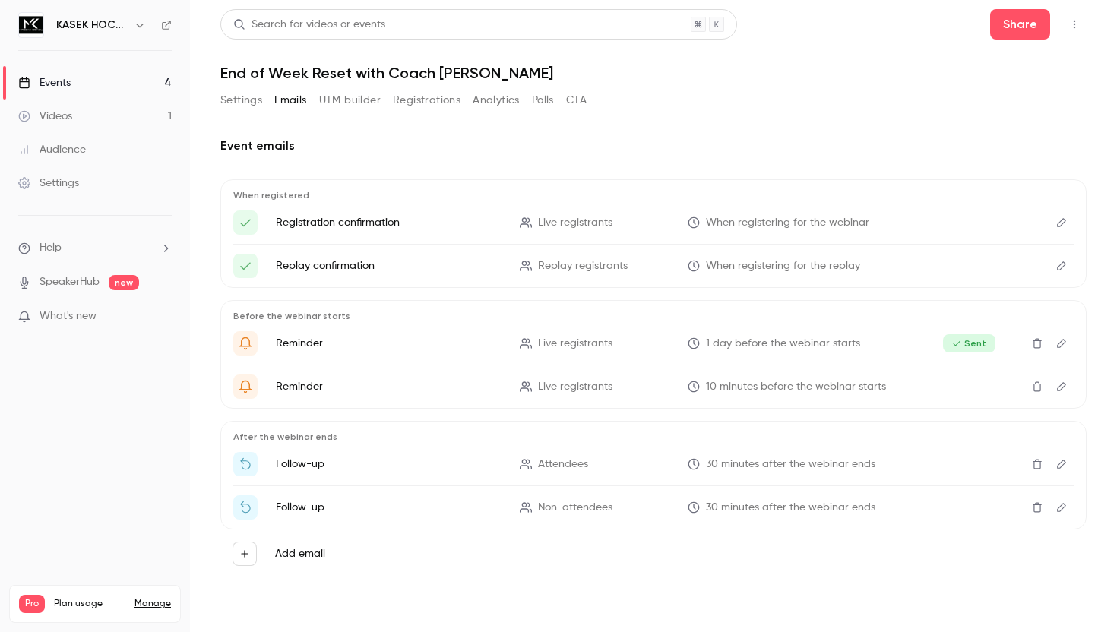 The image size is (1117, 632). What do you see at coordinates (69, 282) in the screenshot?
I see `a: SpeakerHub` at bounding box center [69, 282].